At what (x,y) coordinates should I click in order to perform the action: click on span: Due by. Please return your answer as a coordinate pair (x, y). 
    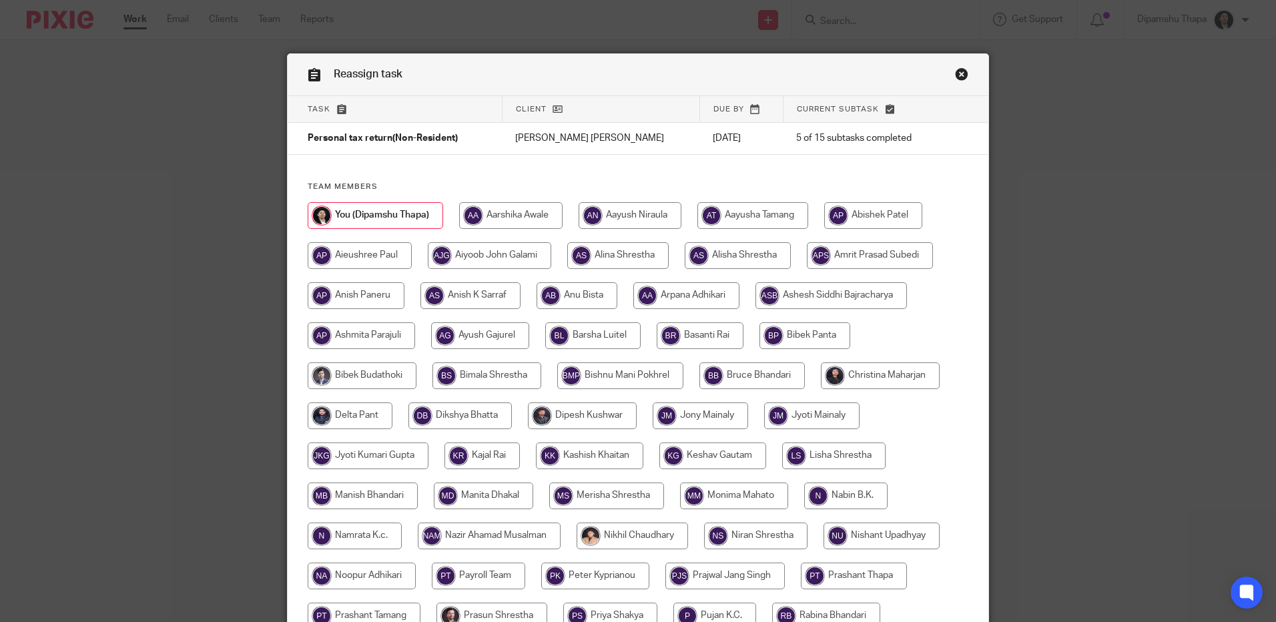
    Looking at the image, I should click on (729, 109).